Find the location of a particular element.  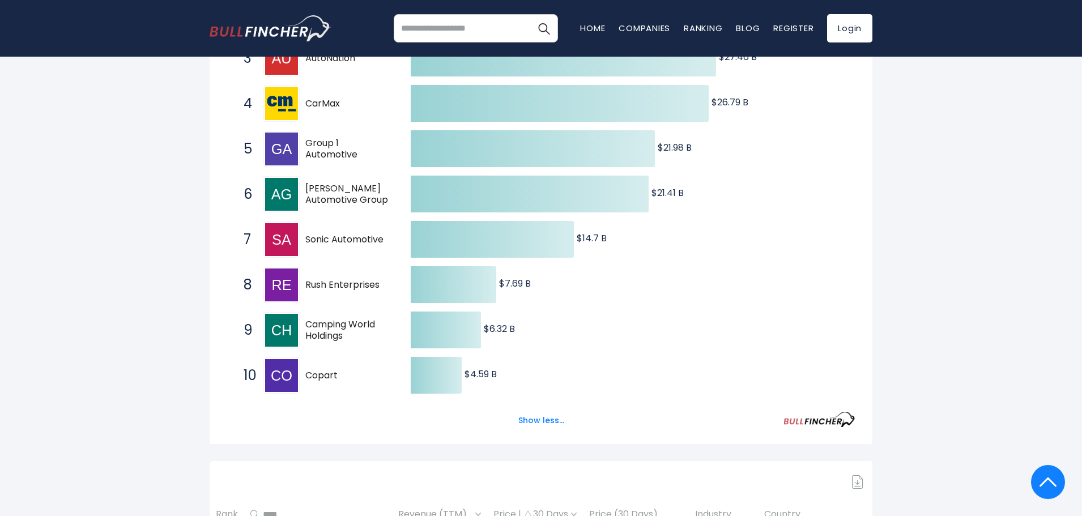

a: Blog is located at coordinates (748, 28).